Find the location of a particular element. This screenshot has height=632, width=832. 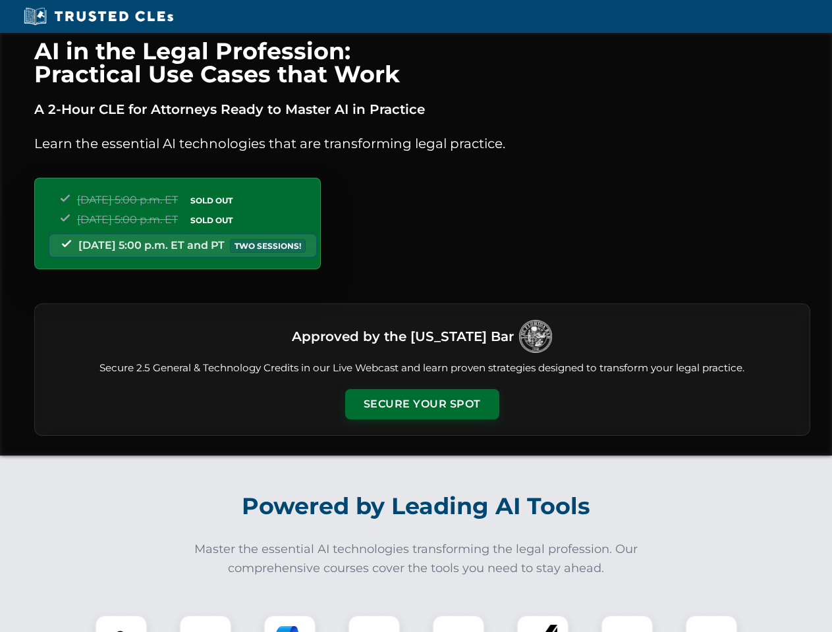

p: Master the essential AI technologies transforming the legal profession. Our comprehensive courses... is located at coordinates (416, 559).